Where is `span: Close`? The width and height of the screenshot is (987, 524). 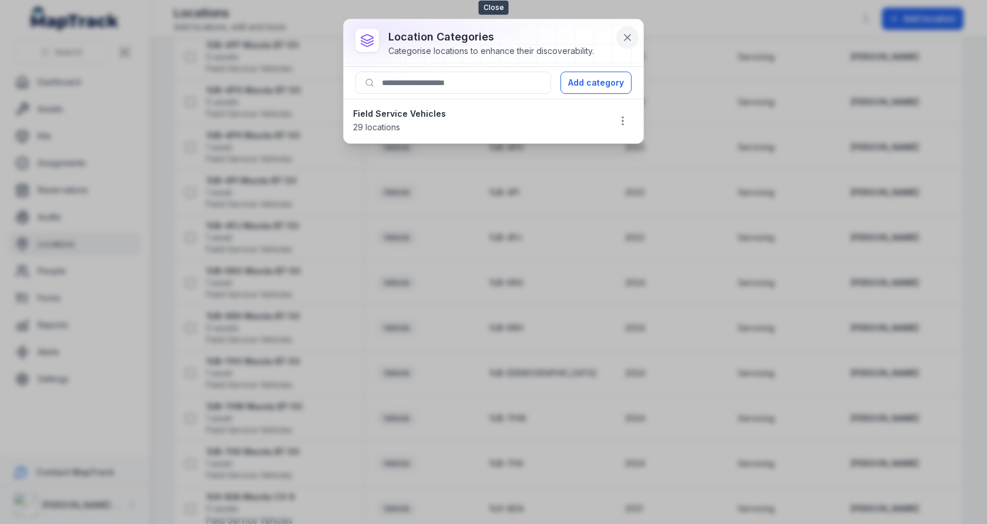
span: Close is located at coordinates (493, 8).